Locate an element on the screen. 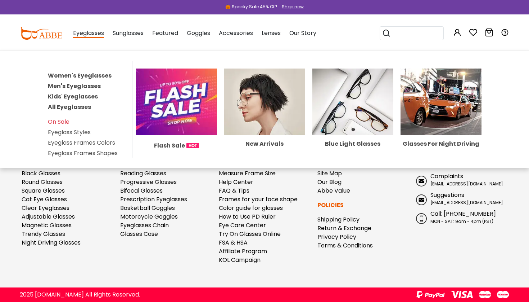 The height and width of the screenshot is (303, 529). img: Flash Sale is located at coordinates (176, 102).